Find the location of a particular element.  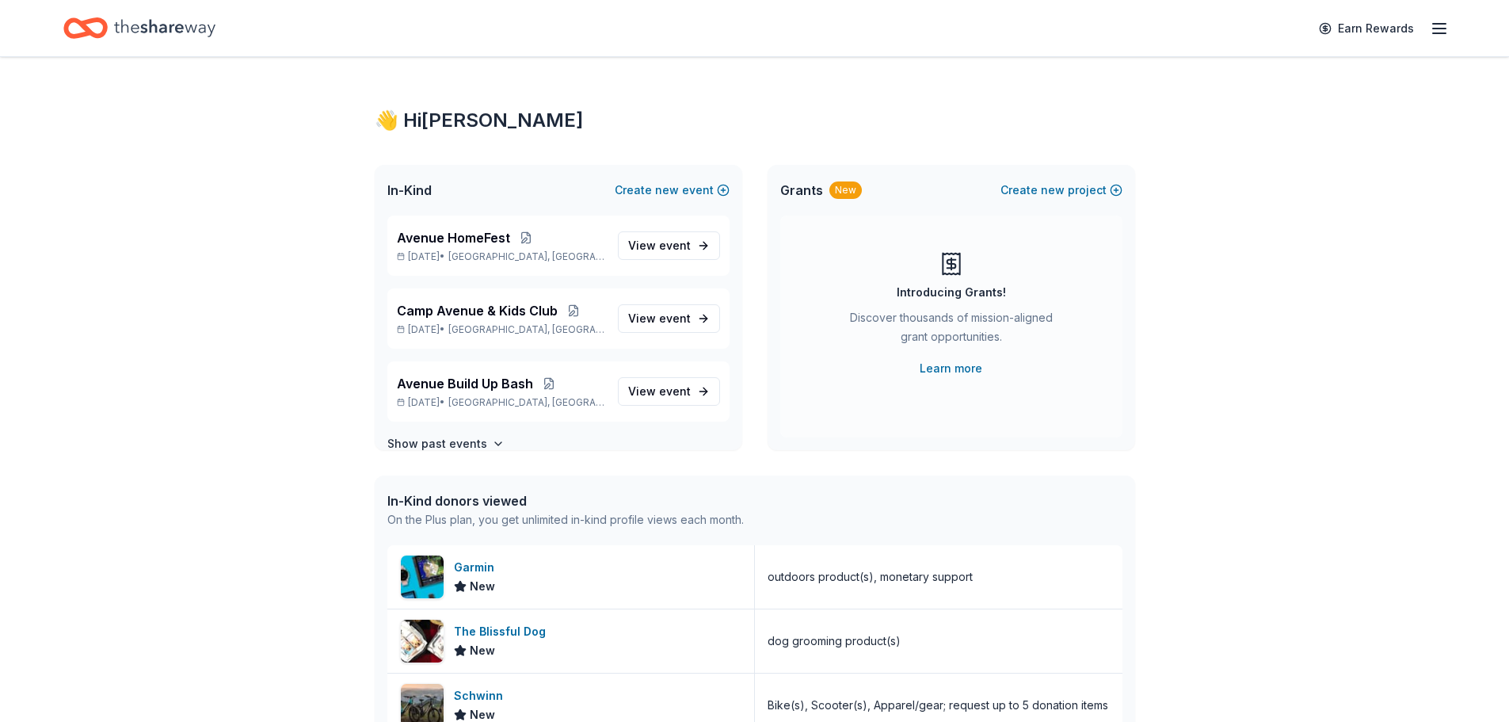

h4: Show past events is located at coordinates (437, 444).